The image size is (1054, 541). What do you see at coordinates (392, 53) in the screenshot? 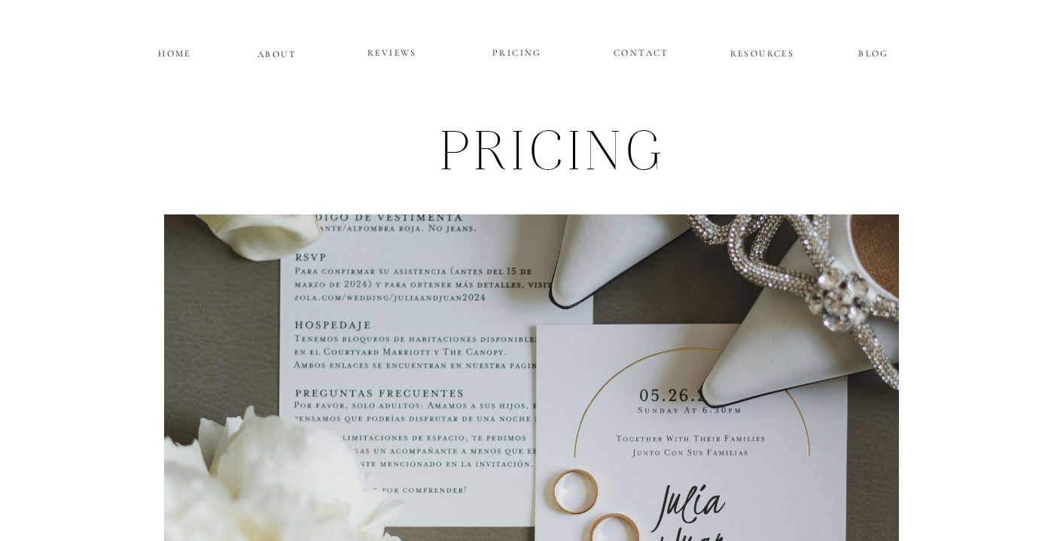
I see `a: REVIEWS` at bounding box center [392, 53].